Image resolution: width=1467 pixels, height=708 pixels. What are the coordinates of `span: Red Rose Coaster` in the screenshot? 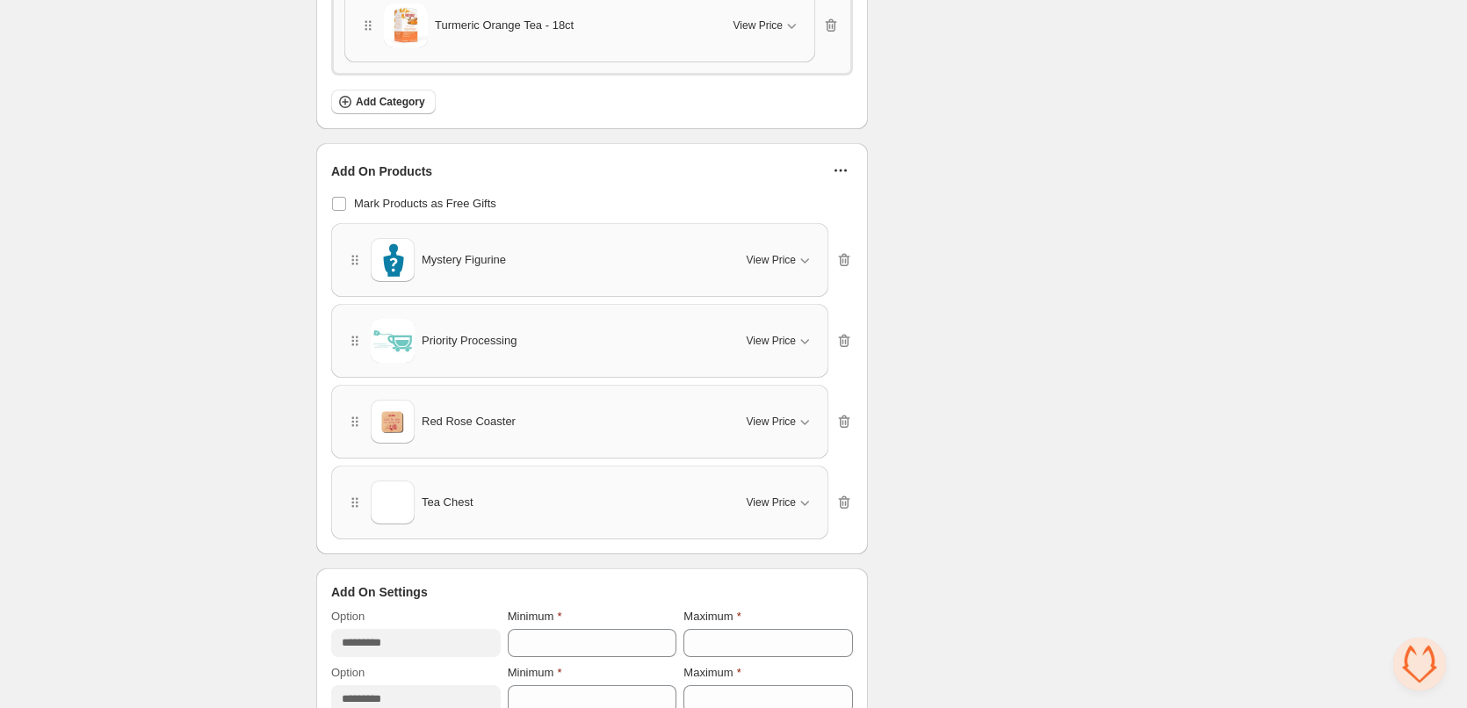 It's located at (468, 422).